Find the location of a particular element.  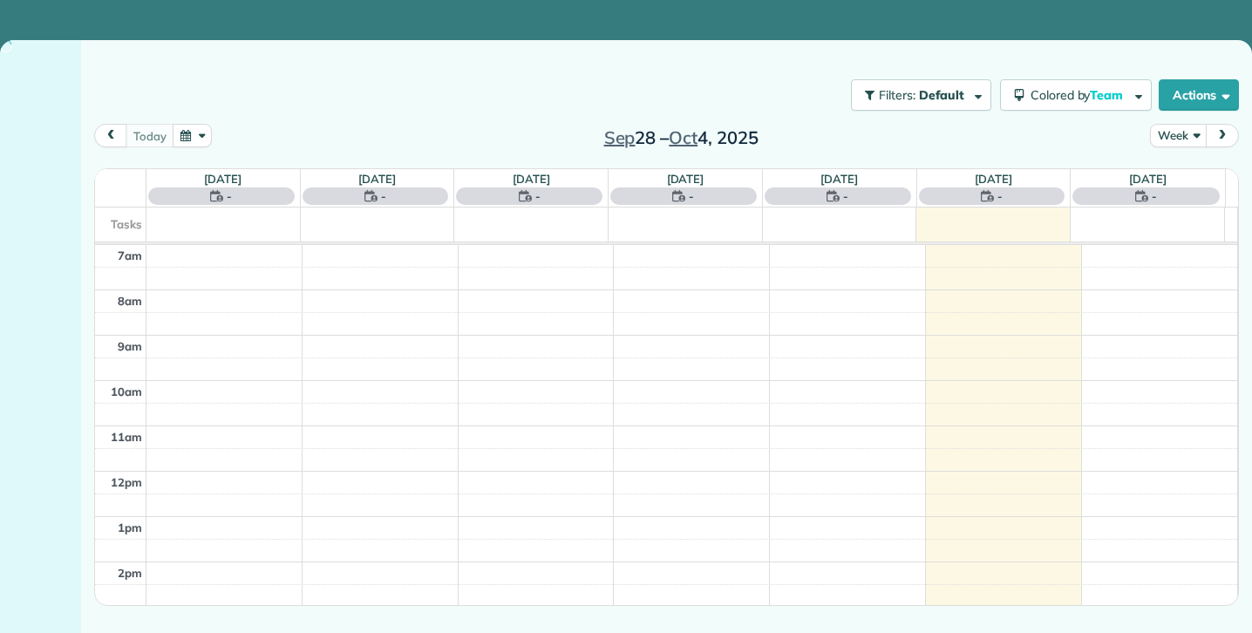

span: Colored by is located at coordinates (1079, 95).